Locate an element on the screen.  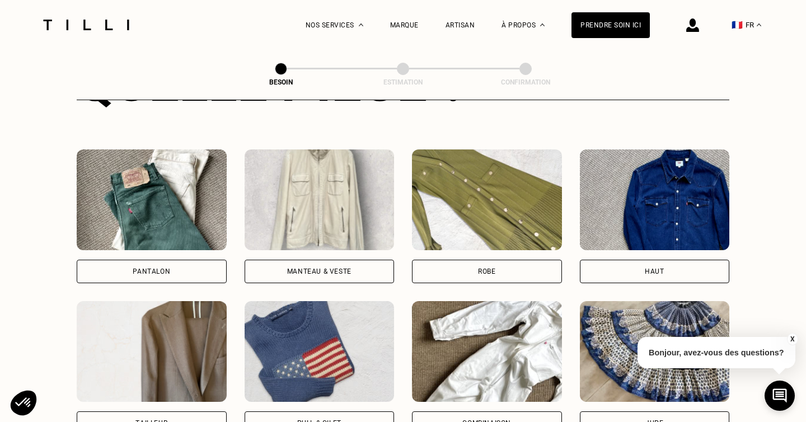
a: Logo du service de couturière Tilli is located at coordinates (86, 25).